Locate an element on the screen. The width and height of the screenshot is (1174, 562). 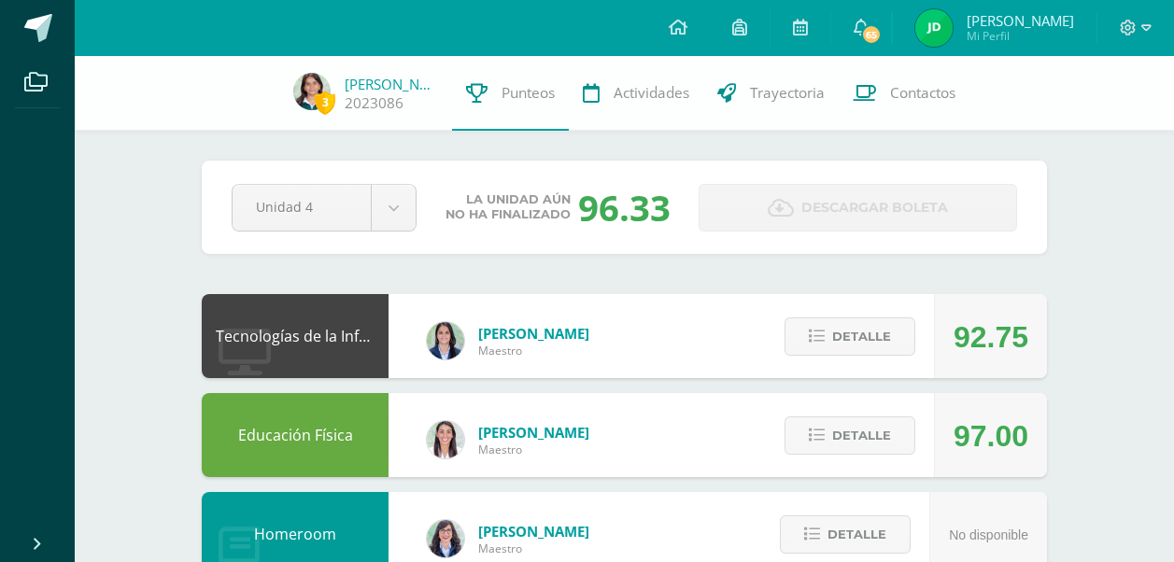
span: Mi Perfil is located at coordinates (1019, 35).